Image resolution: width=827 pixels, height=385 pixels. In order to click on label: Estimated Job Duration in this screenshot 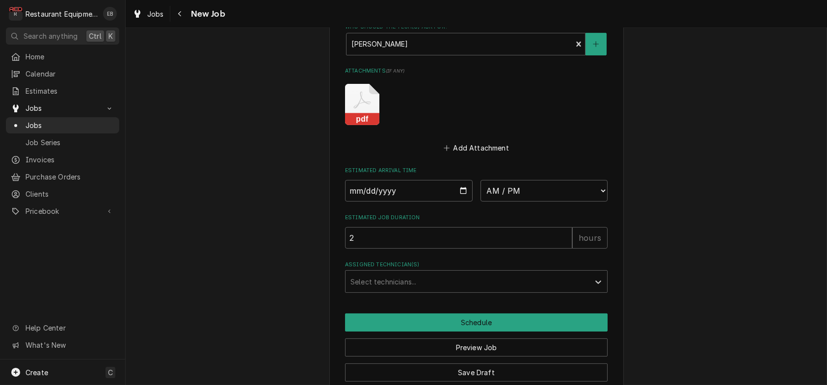, I will do `click(476, 218)`.